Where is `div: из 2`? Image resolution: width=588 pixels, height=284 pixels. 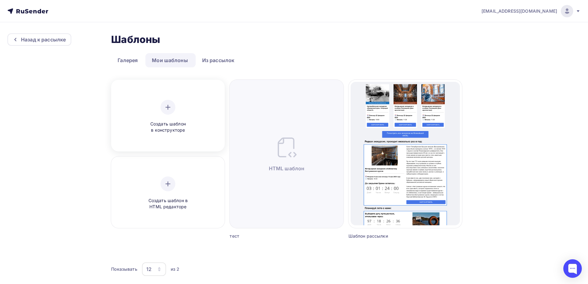
div: из 2 is located at coordinates (175, 269).